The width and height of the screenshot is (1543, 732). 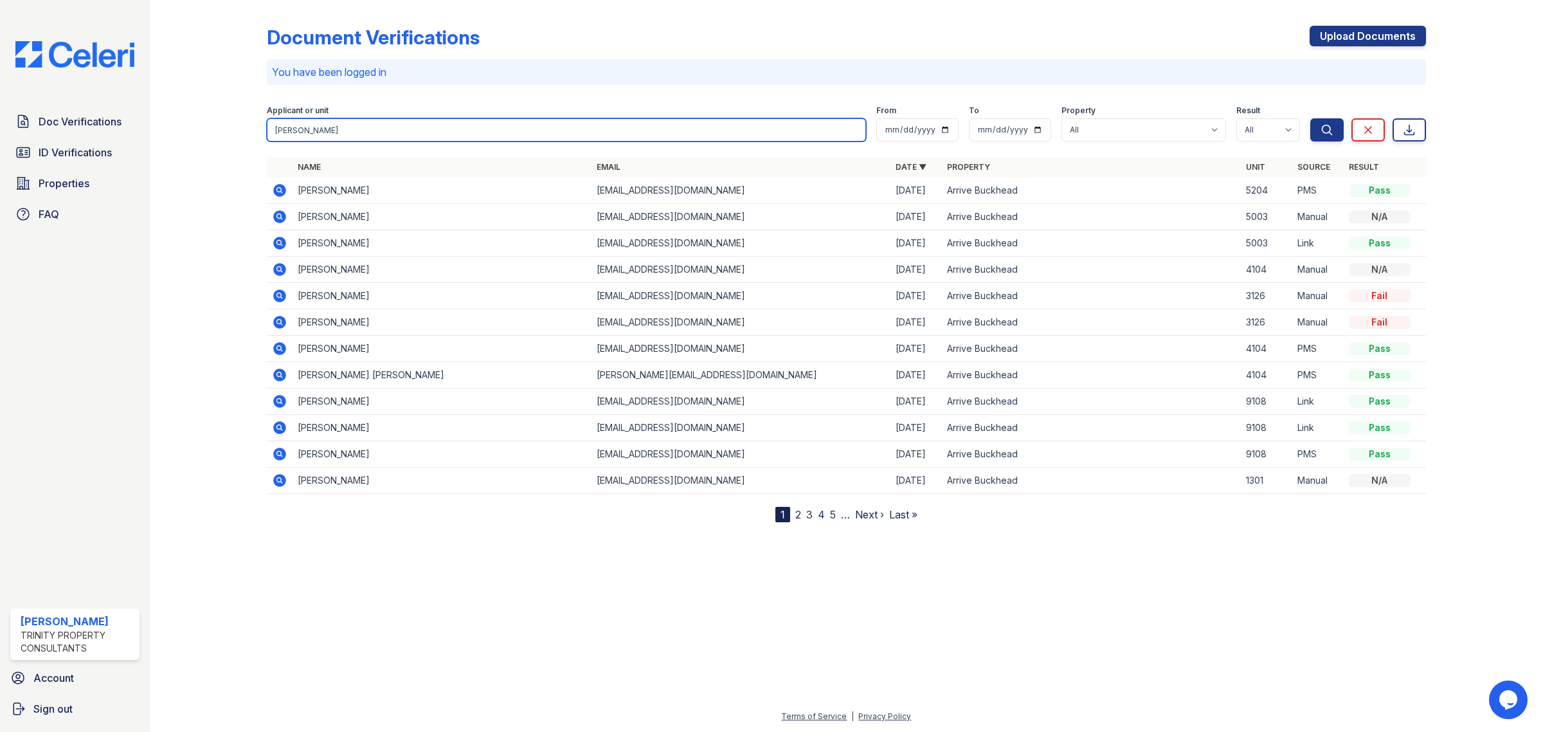 I want to click on div: 1, so click(x=782, y=514).